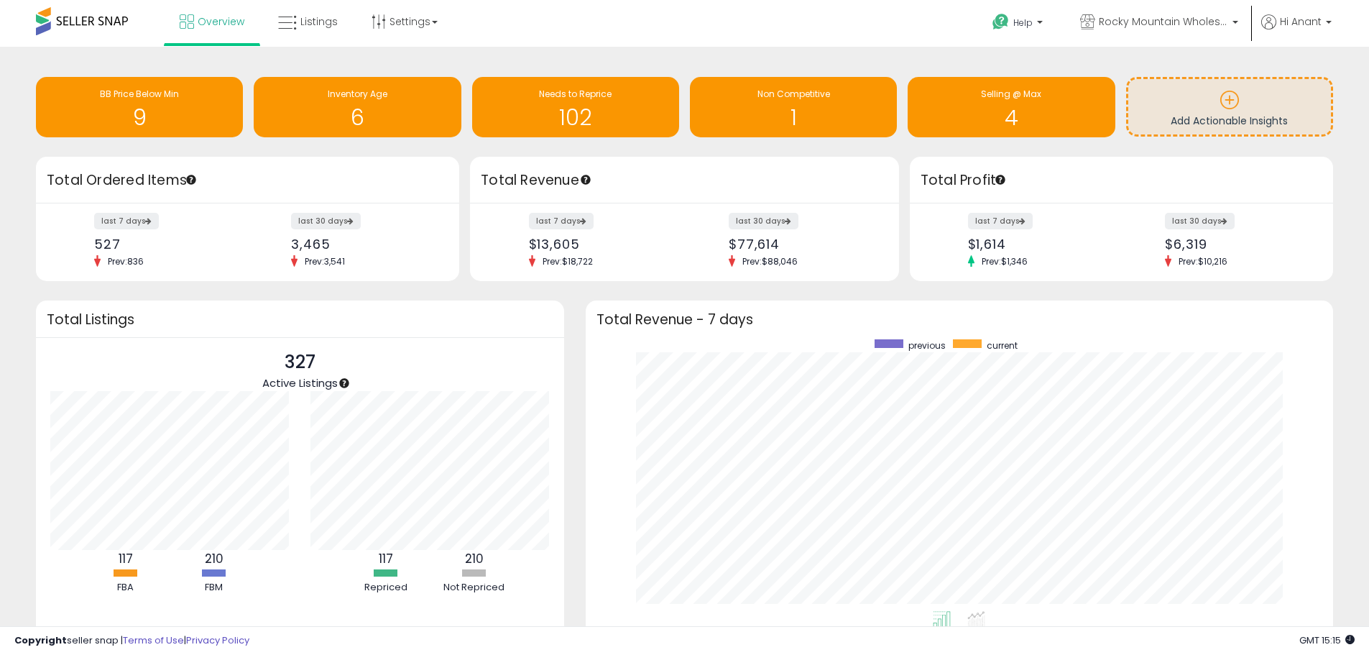  What do you see at coordinates (247, 180) in the screenshot?
I see `h3: Total Ordered Items` at bounding box center [247, 180].